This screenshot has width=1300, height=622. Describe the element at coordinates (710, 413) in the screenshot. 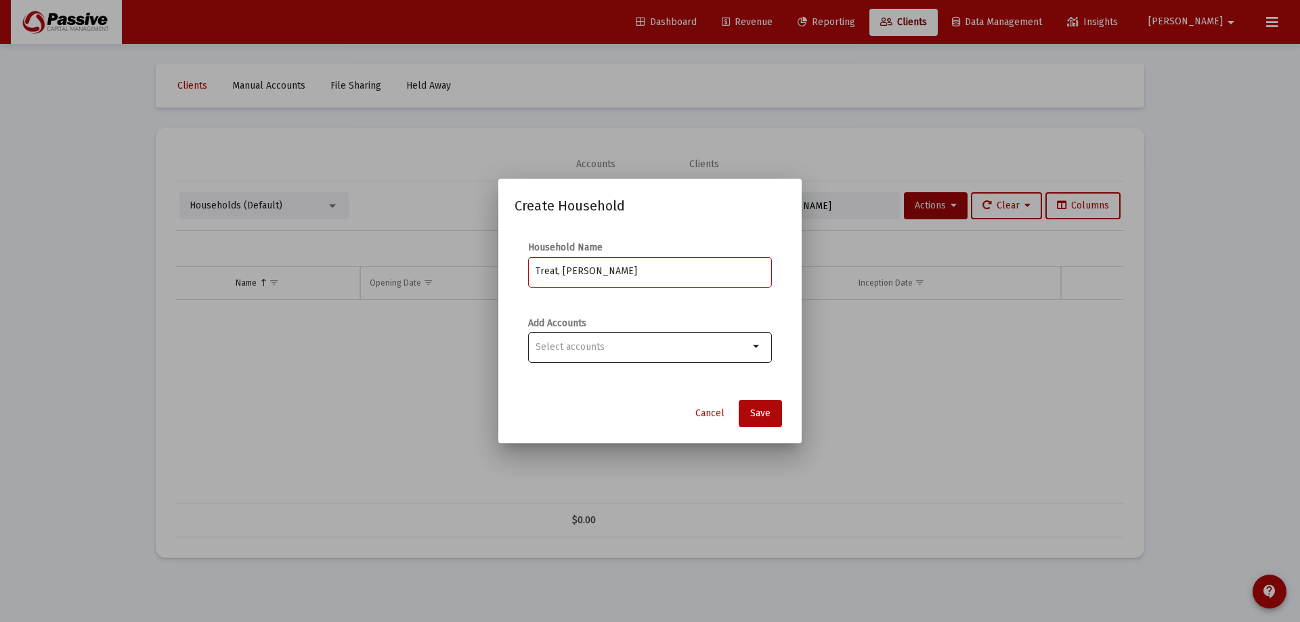

I see `span: Cancel` at that location.